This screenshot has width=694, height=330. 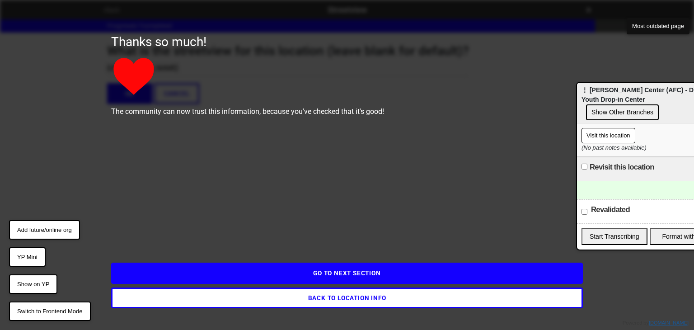 I want to click on button: Switch to Frontend Mode, so click(x=50, y=311).